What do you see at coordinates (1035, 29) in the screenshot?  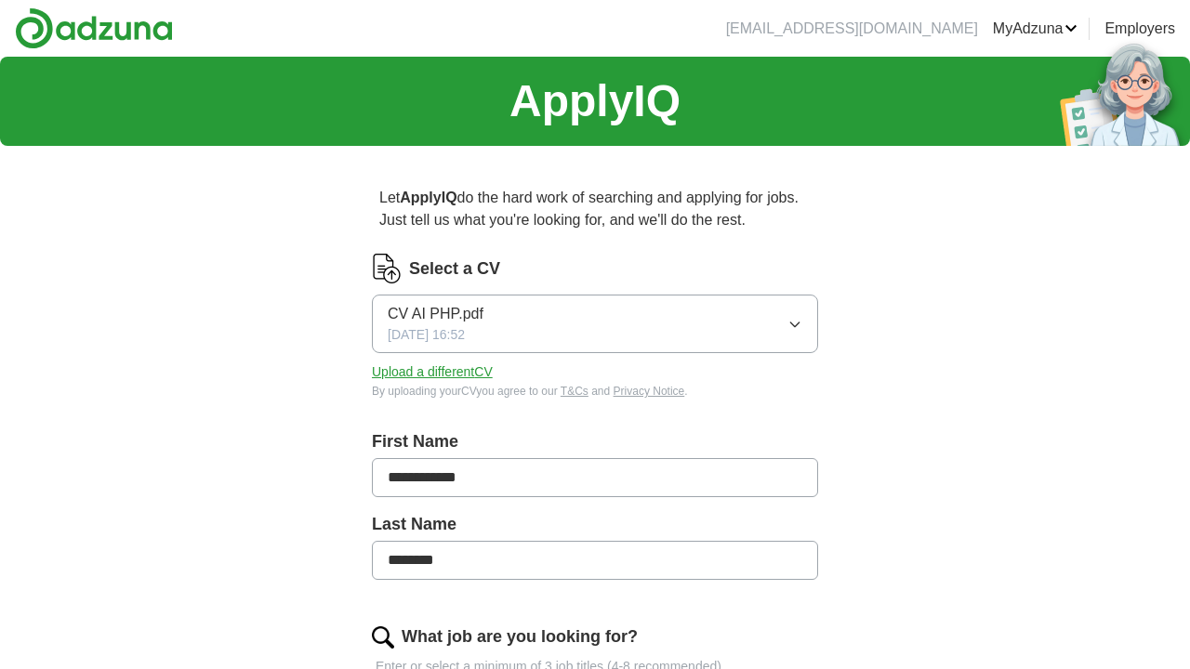 I see `a: MyAdzuna` at bounding box center [1035, 29].